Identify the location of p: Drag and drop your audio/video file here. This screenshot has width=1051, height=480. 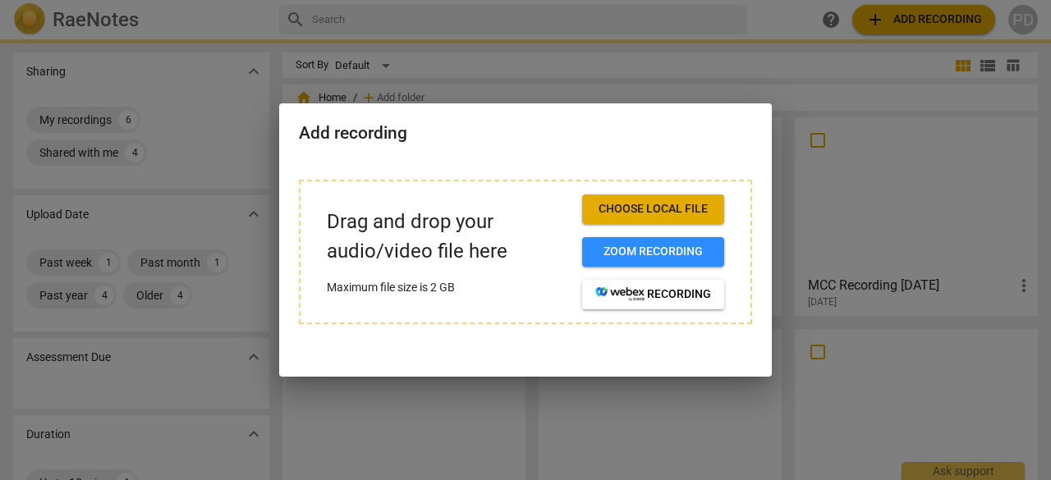
(448, 236).